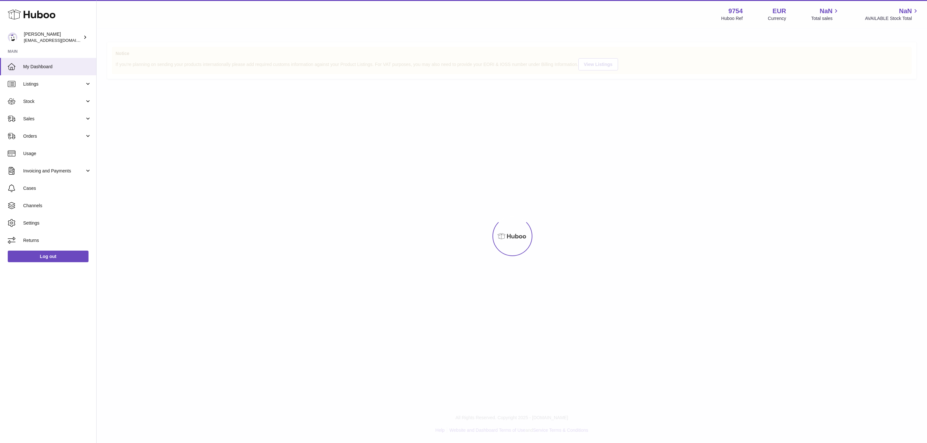 Image resolution: width=927 pixels, height=443 pixels. Describe the element at coordinates (777, 18) in the screenshot. I see `div: Currency` at that location.